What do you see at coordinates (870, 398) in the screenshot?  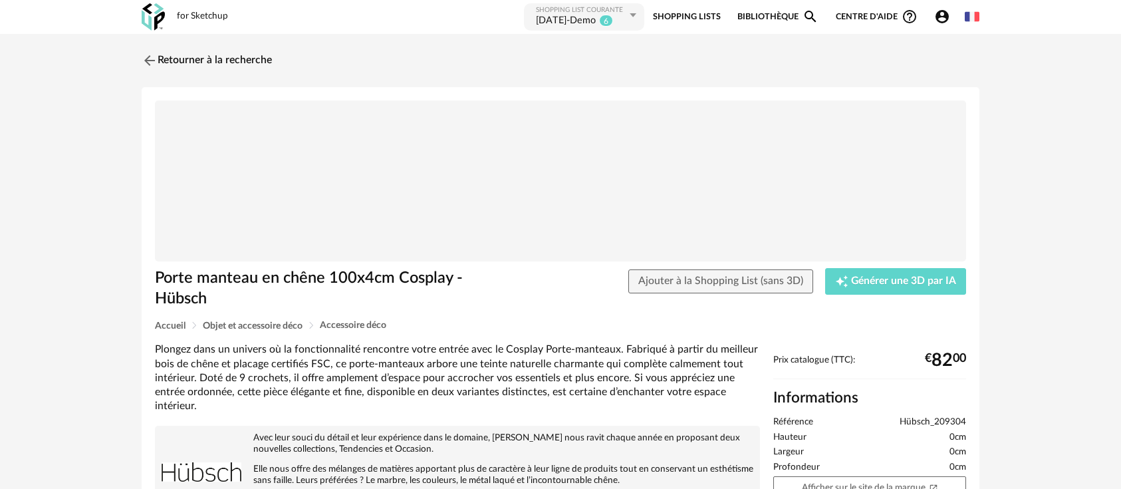 I see `h2: Informations` at bounding box center [870, 398].